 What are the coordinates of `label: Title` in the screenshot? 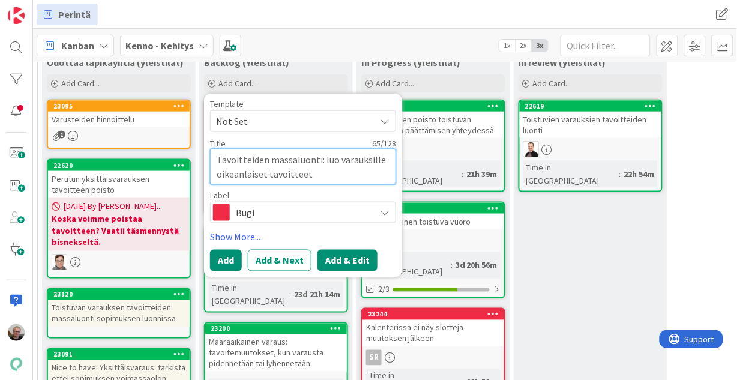 It's located at (218, 143).